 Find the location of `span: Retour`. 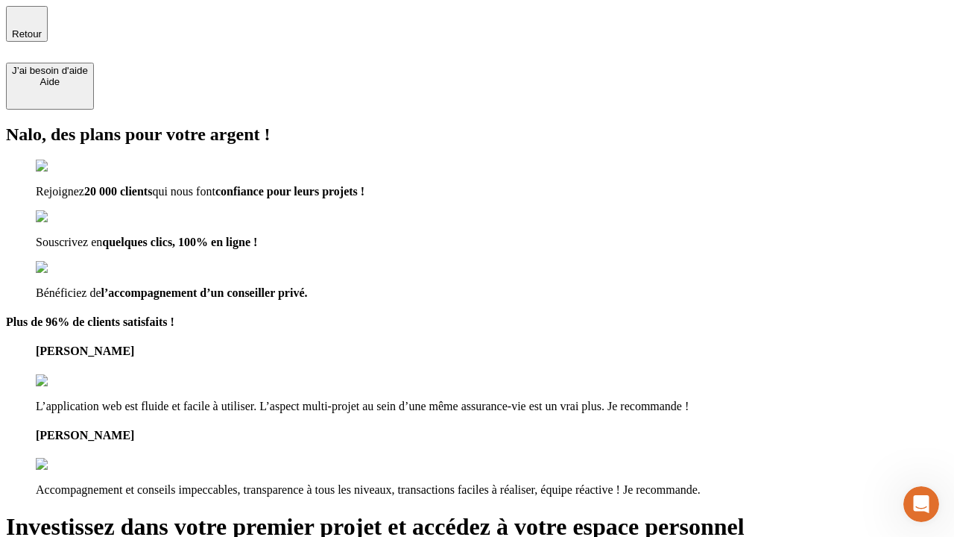

span: Retour is located at coordinates (27, 34).